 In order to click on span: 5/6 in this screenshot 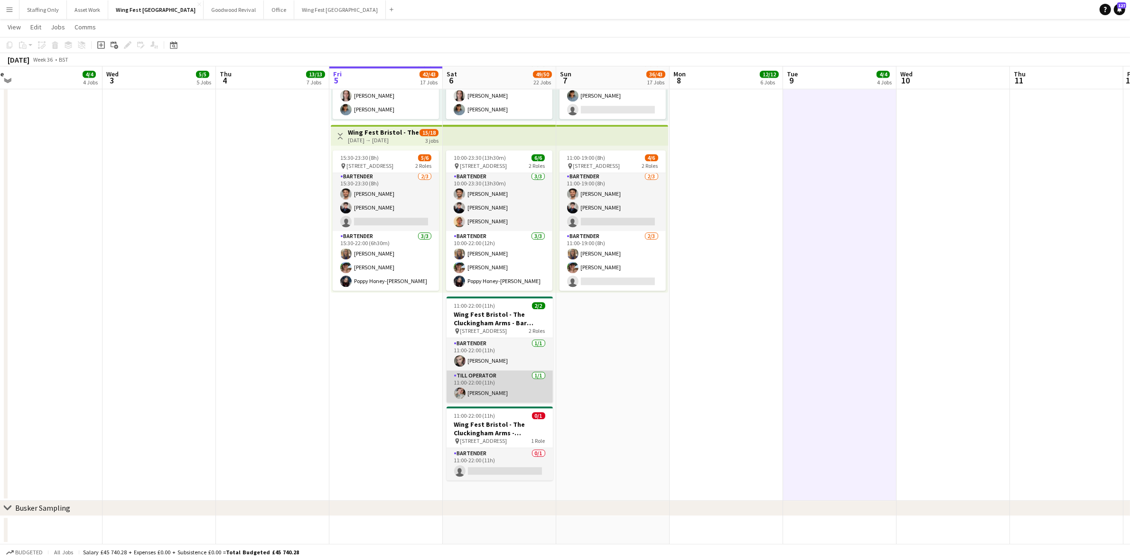, I will do `click(425, 158)`.